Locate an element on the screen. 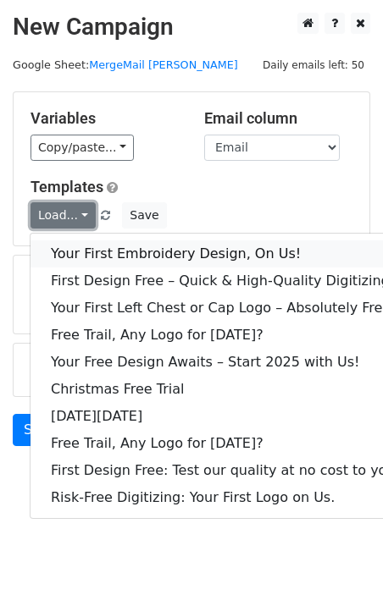 This screenshot has width=383, height=606. h5: Email column is located at coordinates (278, 118).